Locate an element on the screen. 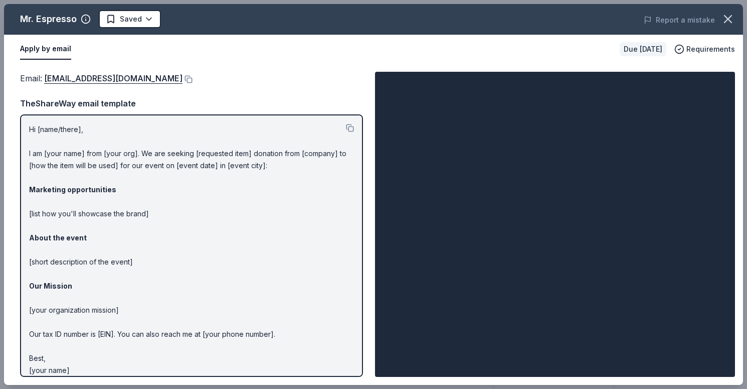 This screenshot has height=389, width=747. button: Apply by email is located at coordinates (46, 49).